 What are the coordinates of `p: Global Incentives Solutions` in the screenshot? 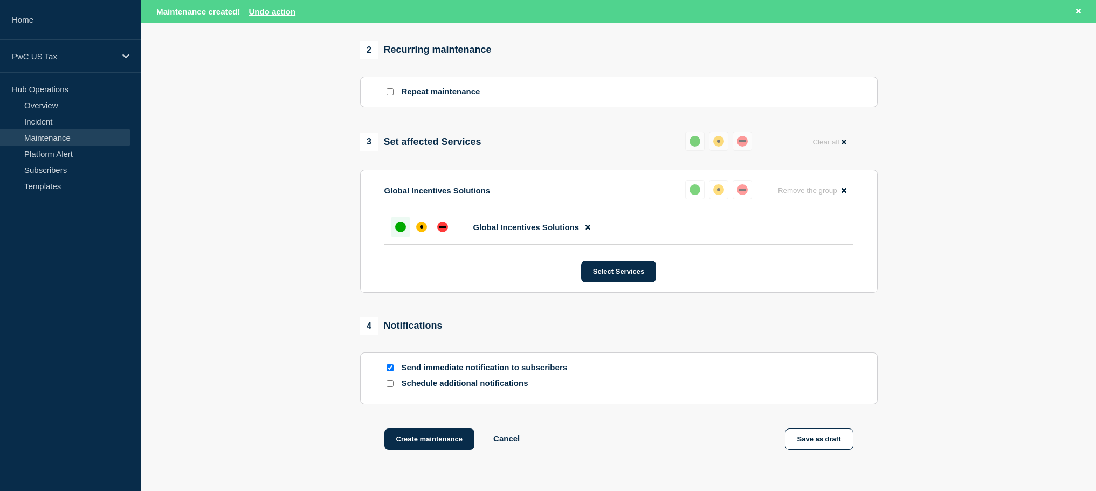 It's located at (437, 190).